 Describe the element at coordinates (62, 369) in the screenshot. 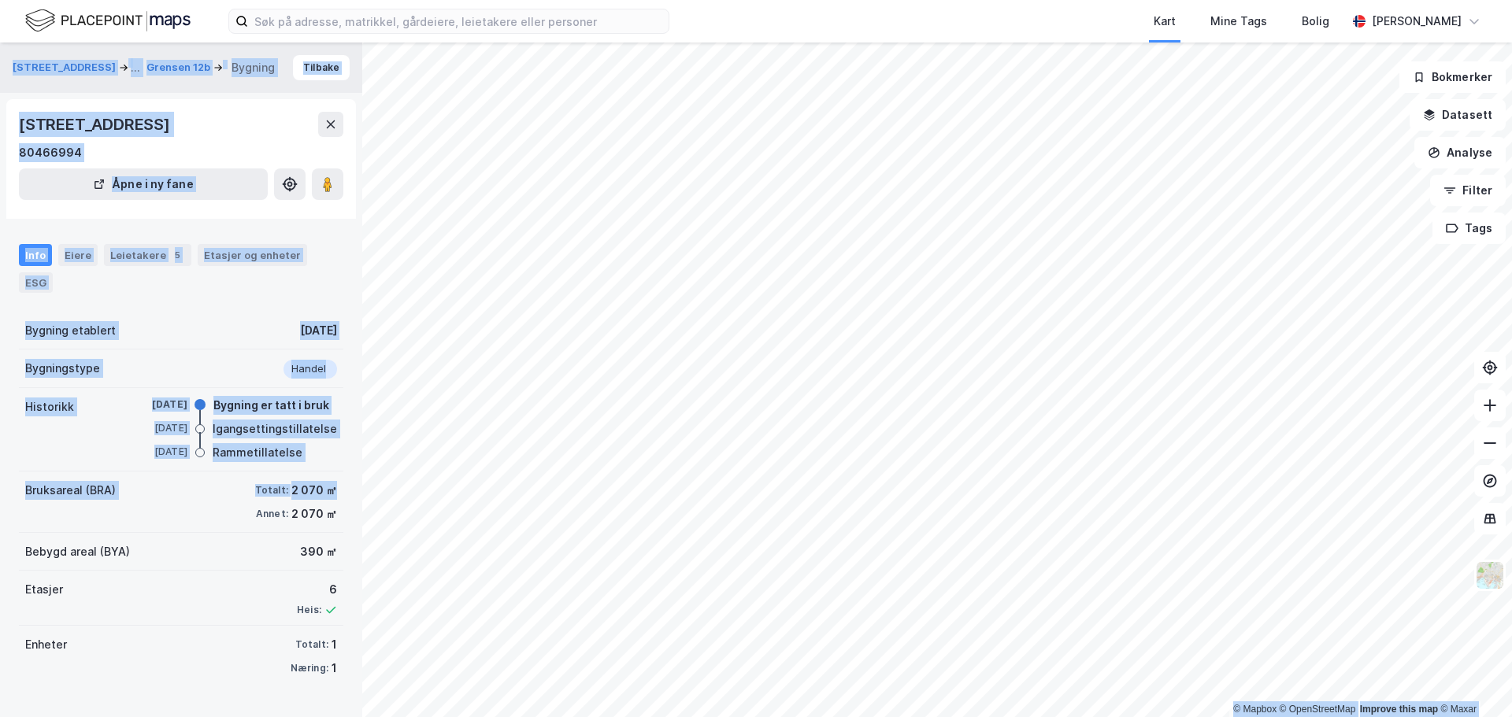

I see `div: Bygningstype` at that location.